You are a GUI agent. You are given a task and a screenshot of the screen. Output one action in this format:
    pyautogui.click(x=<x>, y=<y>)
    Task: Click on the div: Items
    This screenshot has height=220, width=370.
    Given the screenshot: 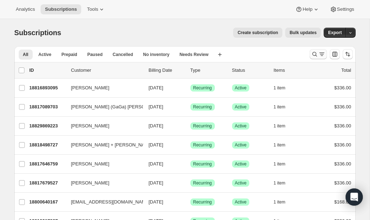 What is the action you would take?
    pyautogui.click(x=292, y=70)
    